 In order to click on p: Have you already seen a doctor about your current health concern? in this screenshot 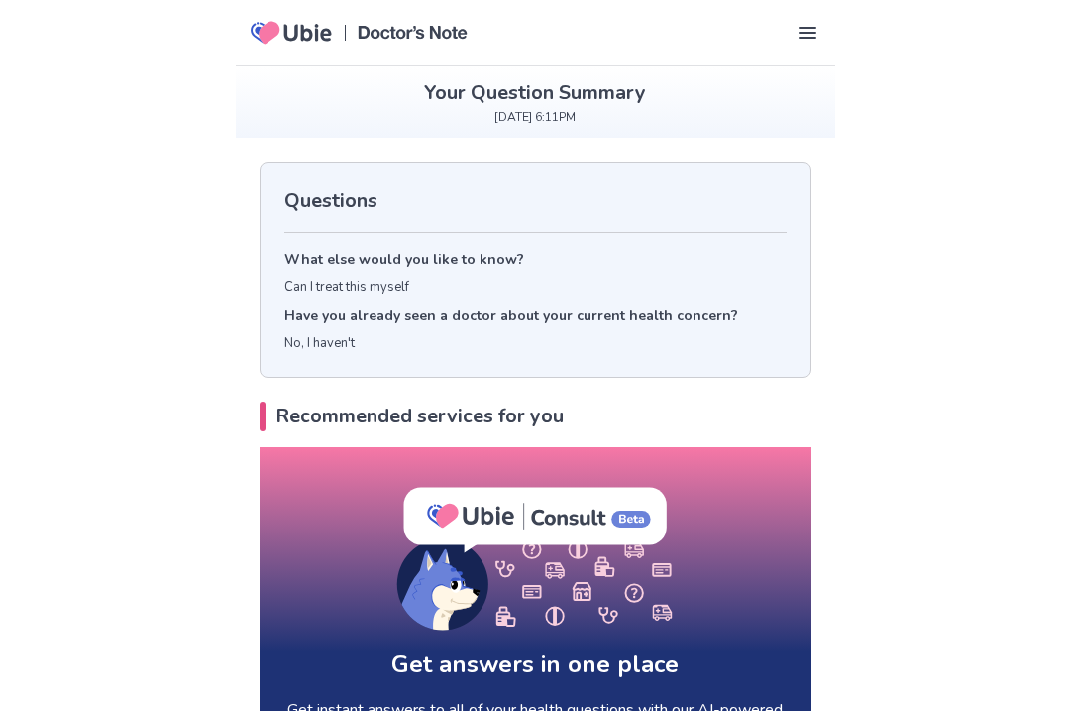, I will do `click(535, 315)`.